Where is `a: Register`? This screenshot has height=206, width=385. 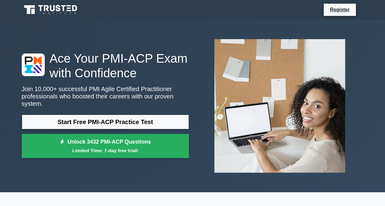
a: Register is located at coordinates (339, 9).